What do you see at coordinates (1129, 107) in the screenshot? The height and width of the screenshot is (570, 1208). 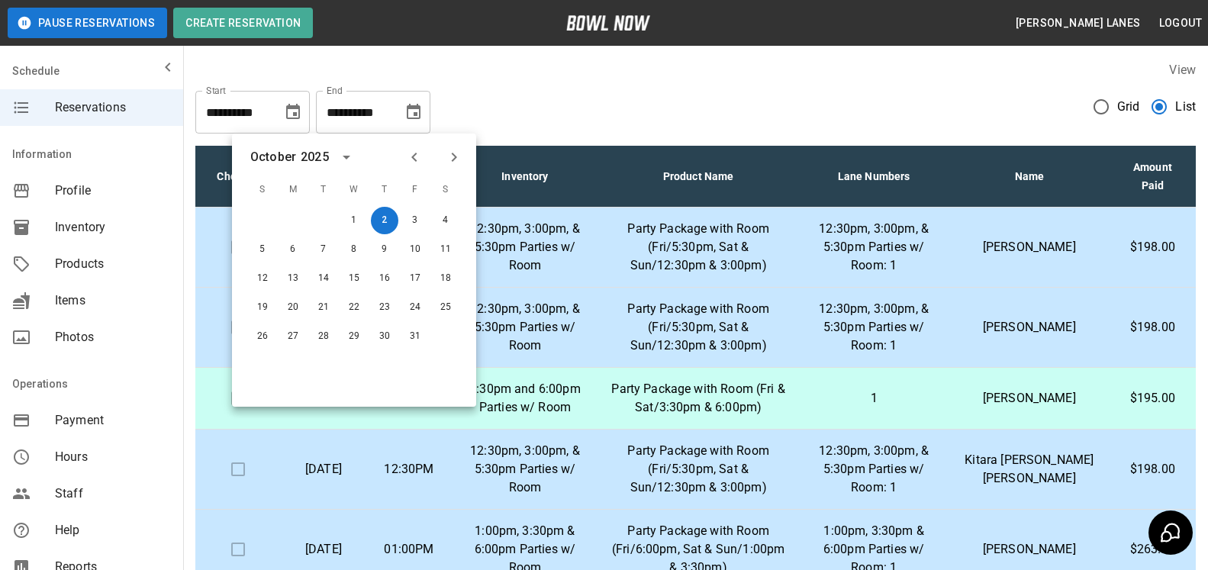 I see `span: Grid` at bounding box center [1129, 107].